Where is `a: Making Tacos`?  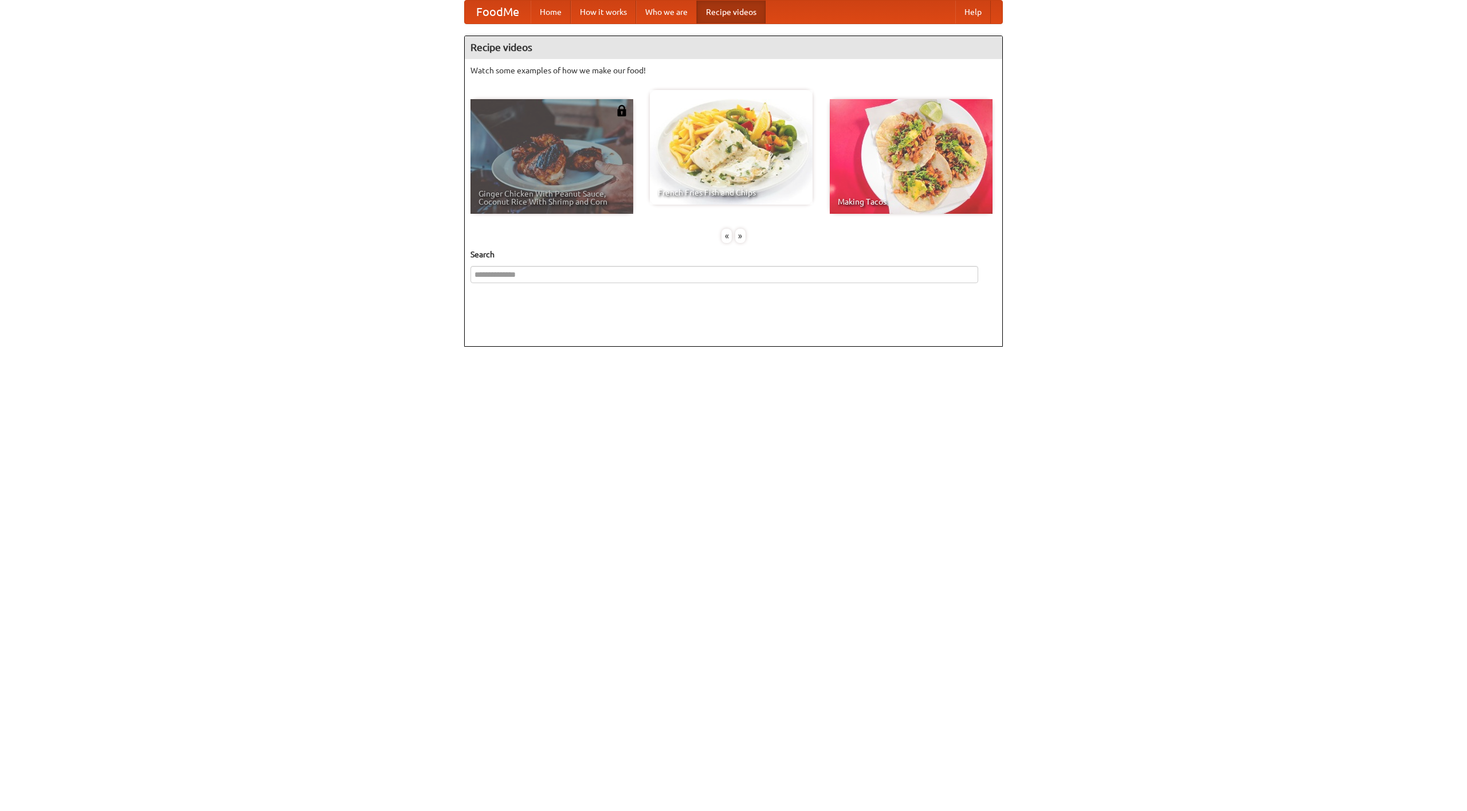
a: Making Tacos is located at coordinates (911, 156).